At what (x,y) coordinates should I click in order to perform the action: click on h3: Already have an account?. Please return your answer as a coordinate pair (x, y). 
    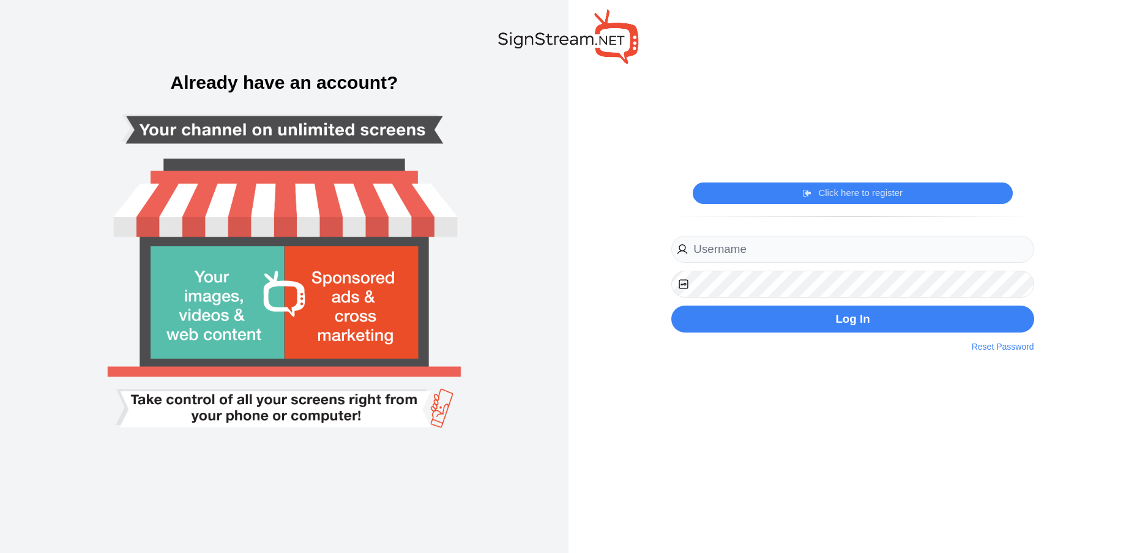
    Looking at the image, I should click on (284, 83).